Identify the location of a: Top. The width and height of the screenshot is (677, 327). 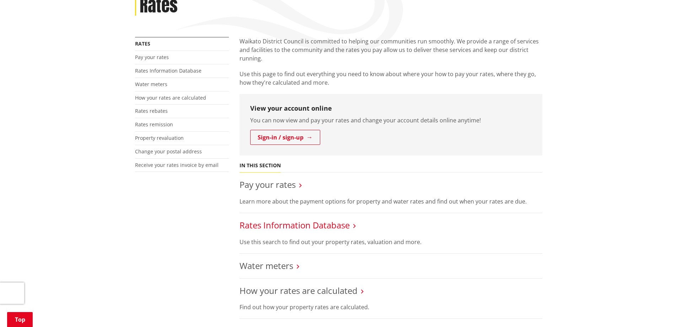
(20, 319).